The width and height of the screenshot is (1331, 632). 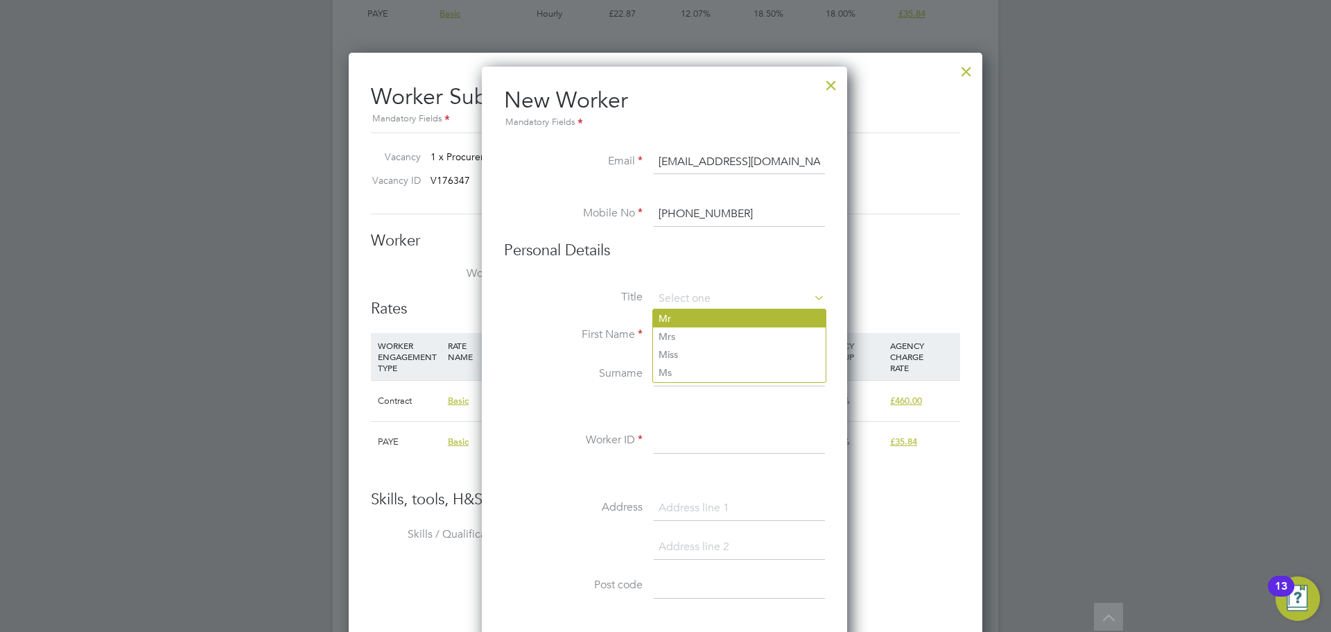 What do you see at coordinates (409, 442) in the screenshot?
I see `div: PAYE` at bounding box center [409, 442].